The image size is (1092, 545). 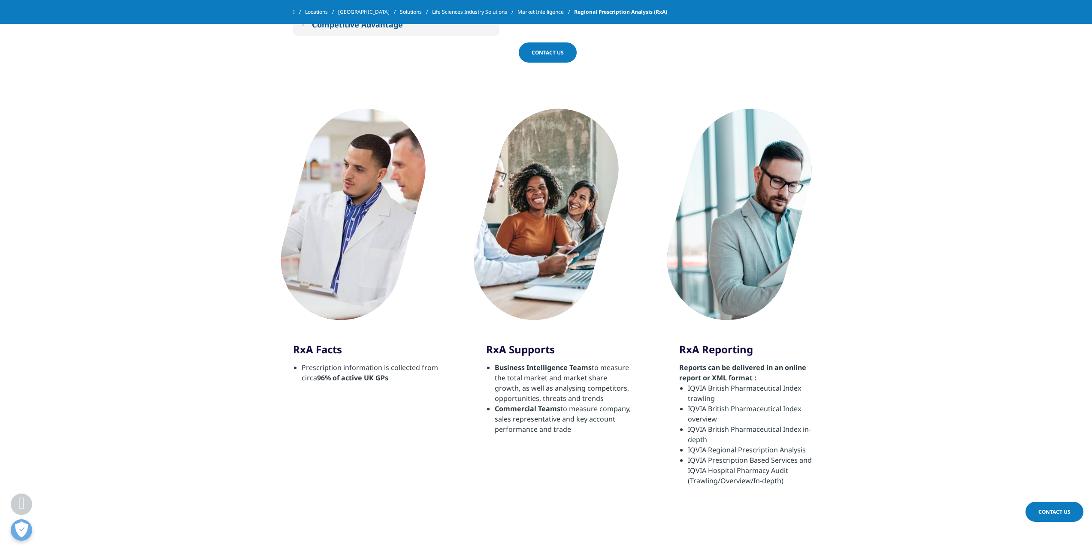 What do you see at coordinates (1054, 512) in the screenshot?
I see `a: Contact Us` at bounding box center [1054, 512].